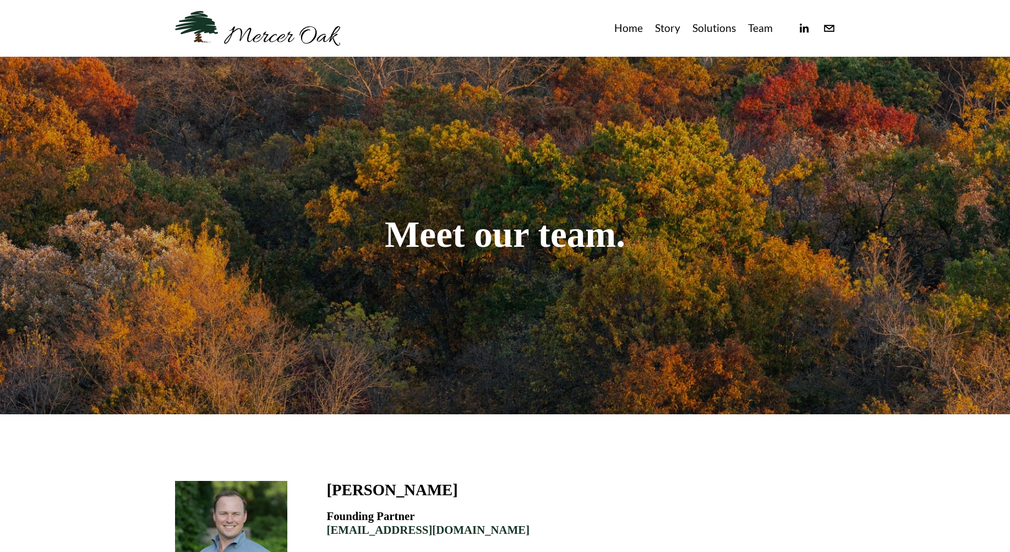 The height and width of the screenshot is (552, 1010). Describe the element at coordinates (829, 28) in the screenshot. I see `a: info@merceroaklaw.com` at that location.